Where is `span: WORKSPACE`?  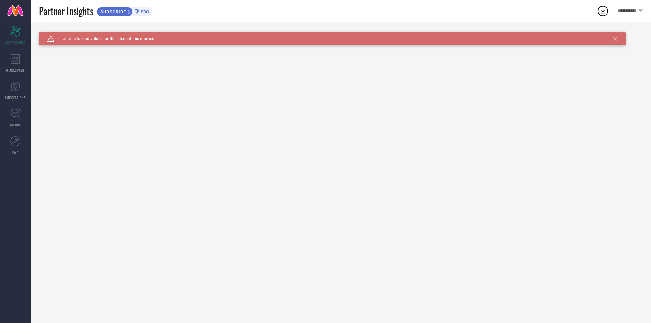
span: WORKSPACE is located at coordinates (15, 70).